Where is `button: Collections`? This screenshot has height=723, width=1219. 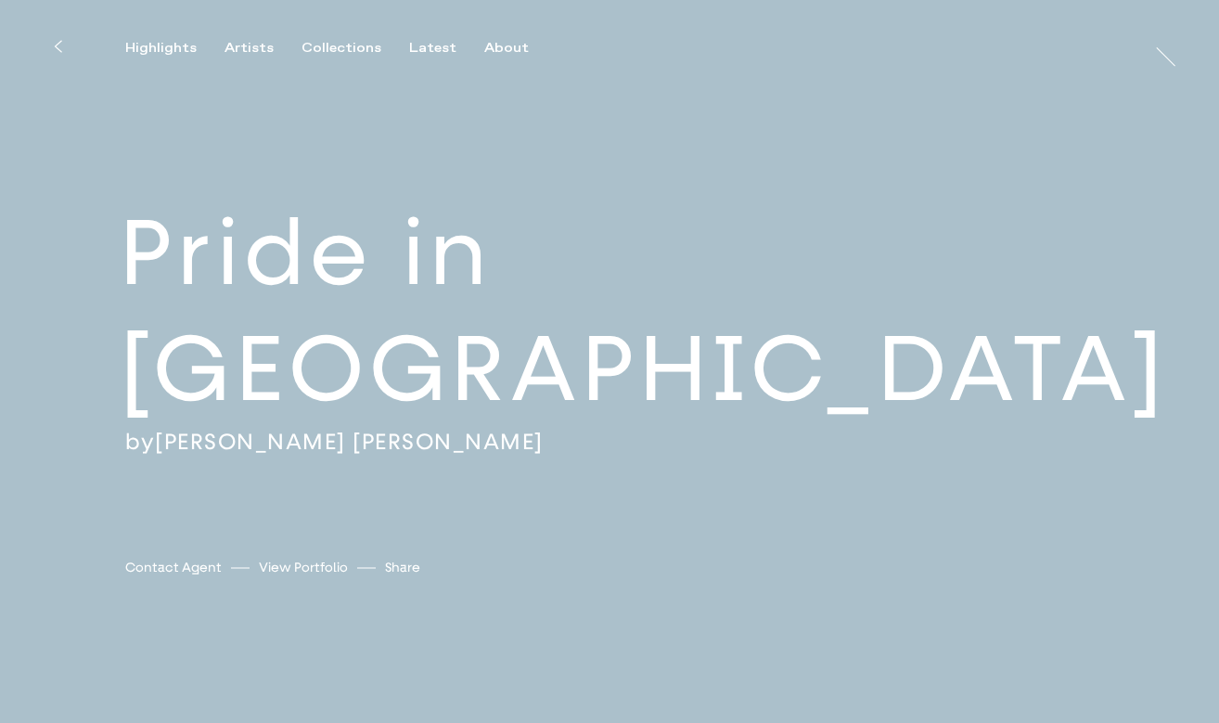
button: Collections is located at coordinates (355, 48).